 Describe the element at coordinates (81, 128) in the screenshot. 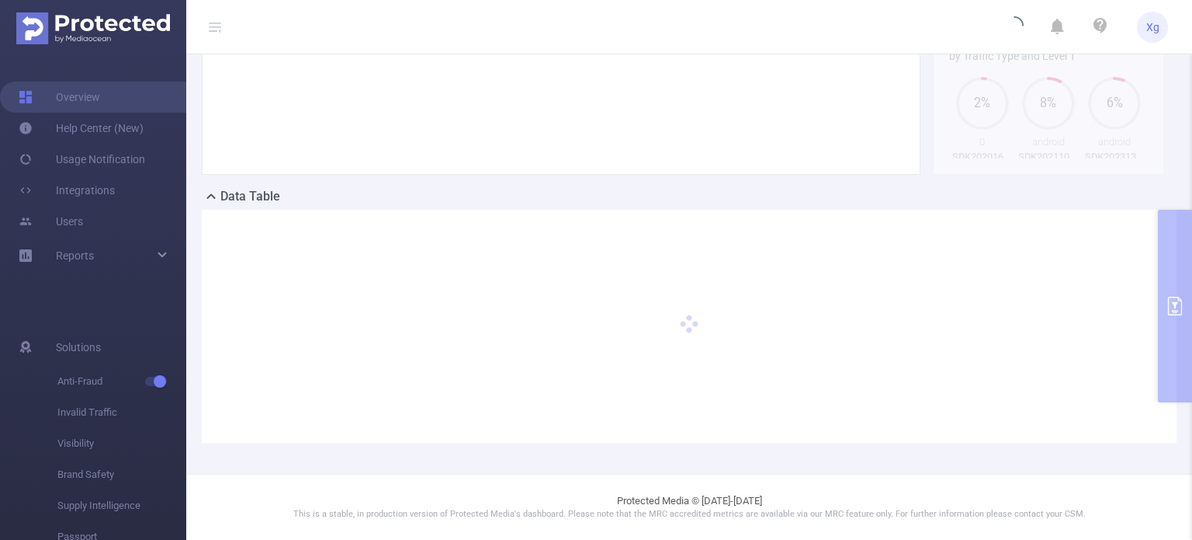

I see `a: Help Center (New)` at that location.